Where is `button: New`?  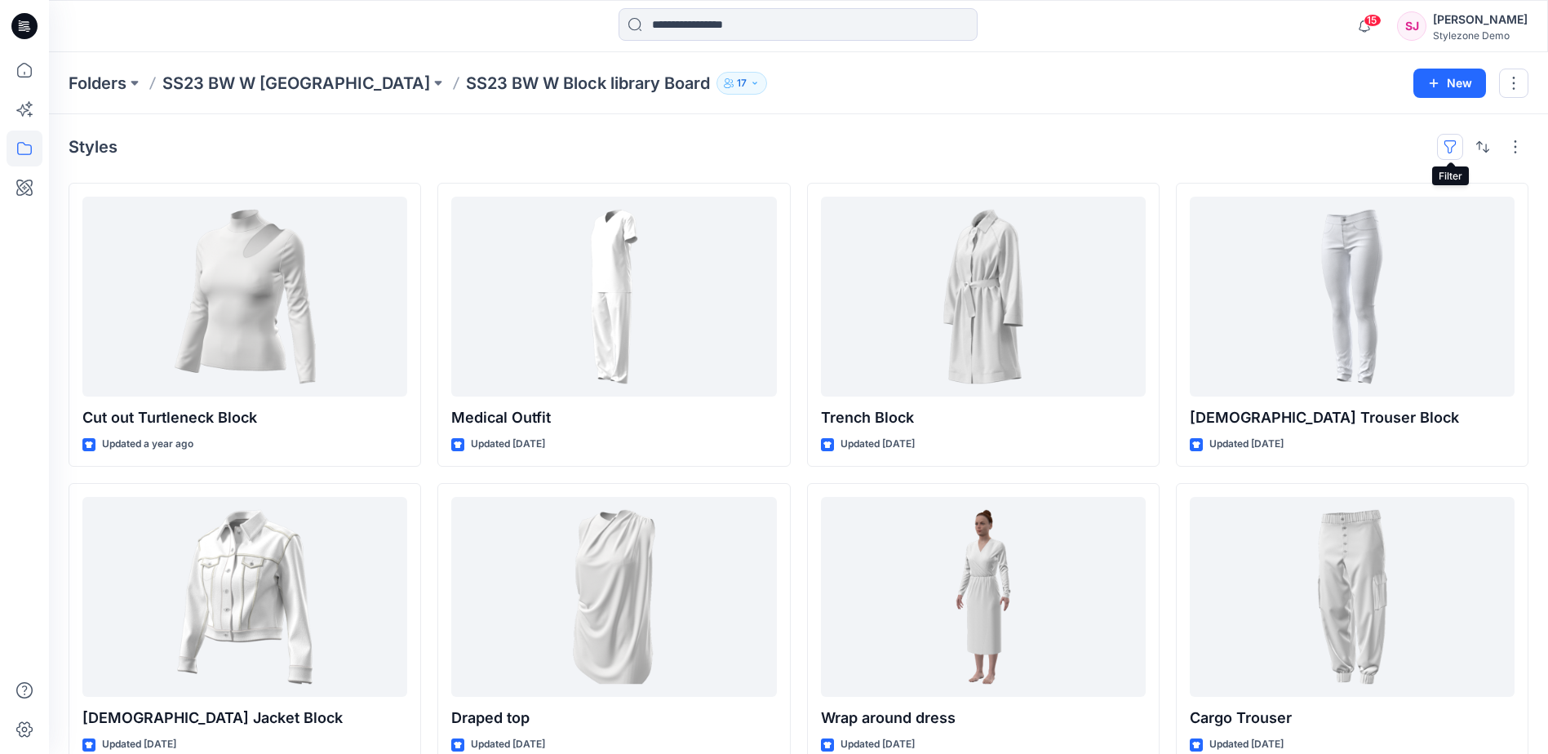 button: New is located at coordinates (1449, 83).